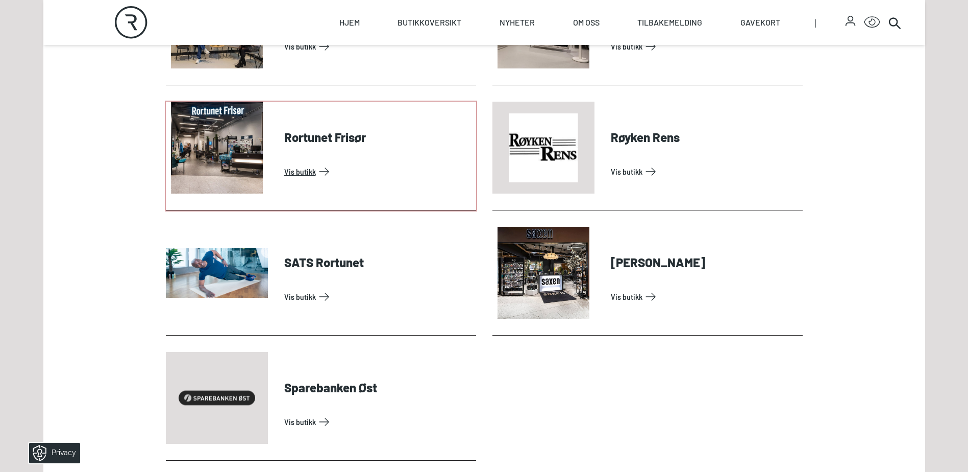 Image resolution: width=968 pixels, height=472 pixels. I want to click on a: Vis Butikk: Sparebanken Øst, so click(378, 422).